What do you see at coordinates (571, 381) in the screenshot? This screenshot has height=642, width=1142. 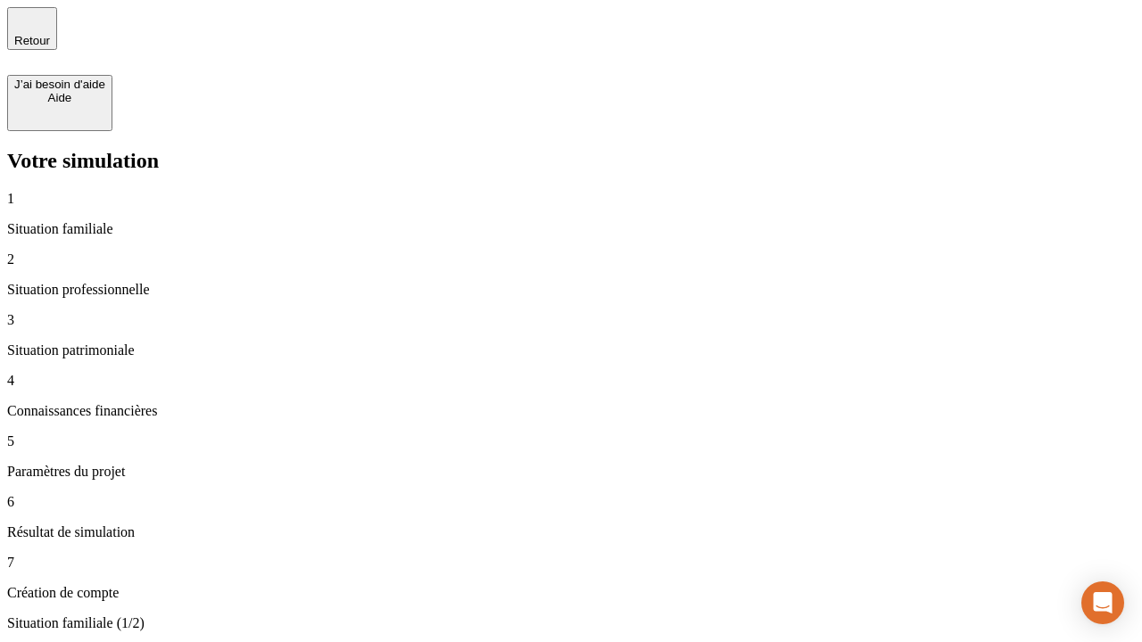 I see `p: 4` at bounding box center [571, 381].